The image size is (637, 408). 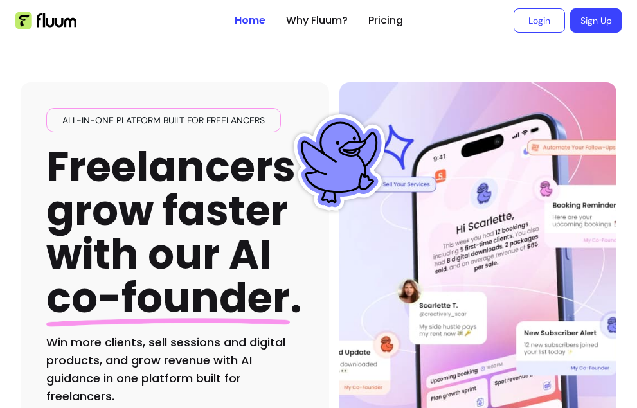 I want to click on a: Sign Up, so click(x=596, y=21).